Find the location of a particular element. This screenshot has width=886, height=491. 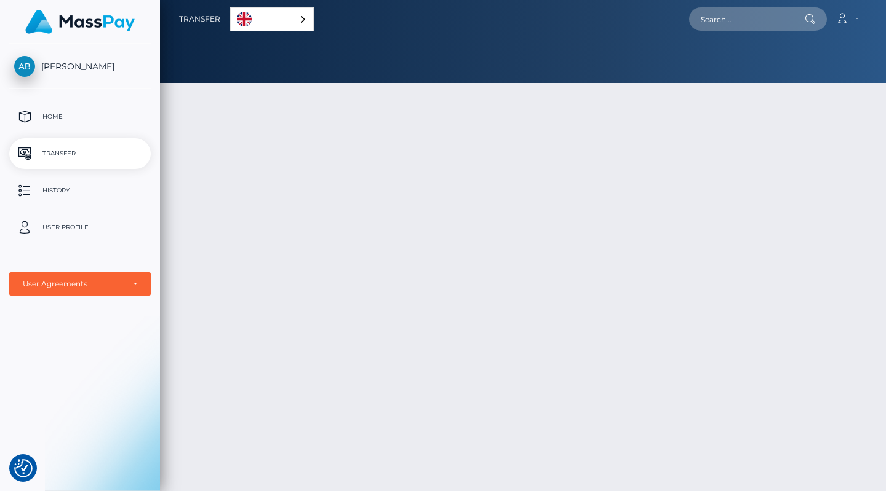

button: Consent Preferences is located at coordinates (23, 469).